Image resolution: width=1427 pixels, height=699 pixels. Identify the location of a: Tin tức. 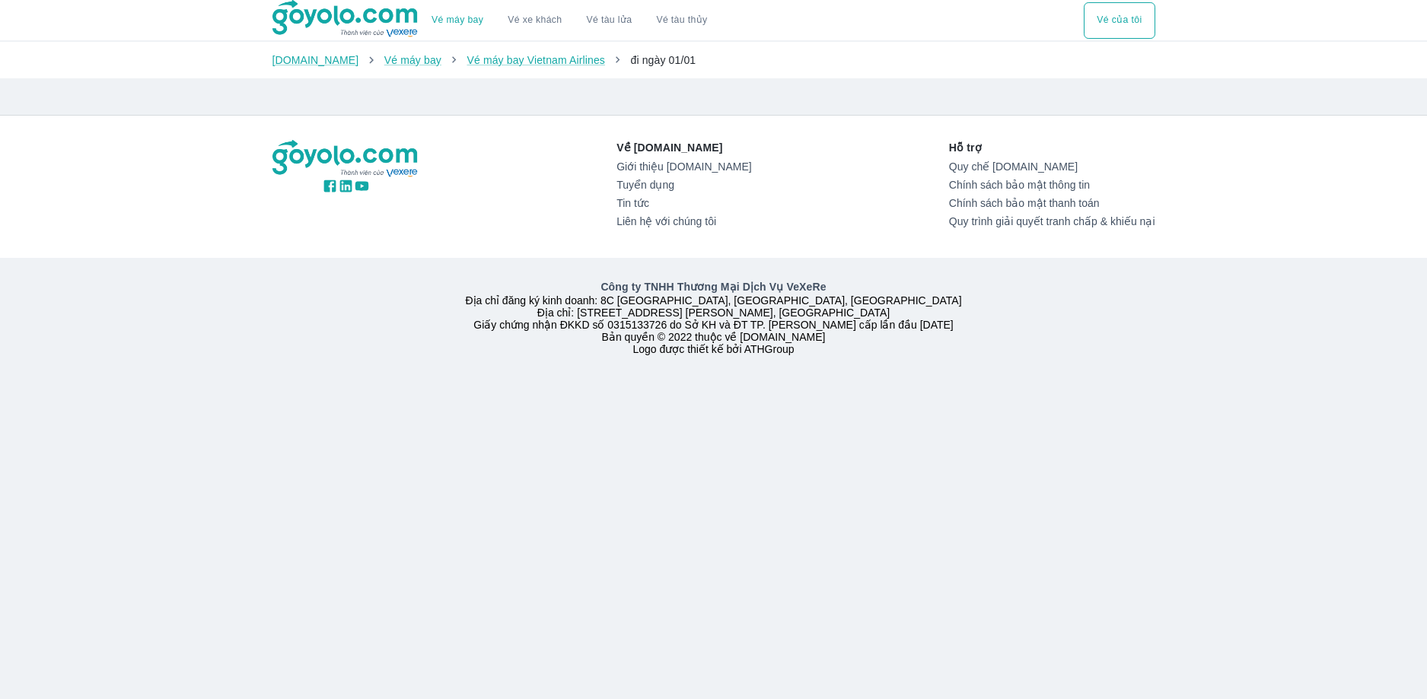
(683, 203).